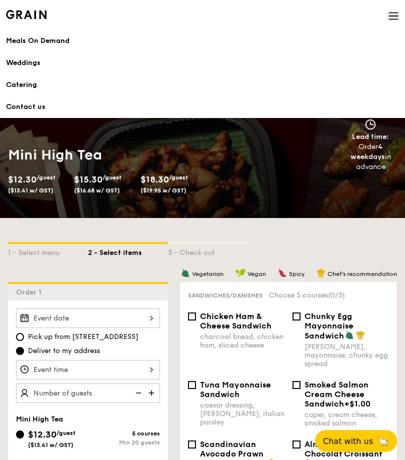 This screenshot has width=405, height=460. Describe the element at coordinates (124, 433) in the screenshot. I see `div: 5 courses` at that location.